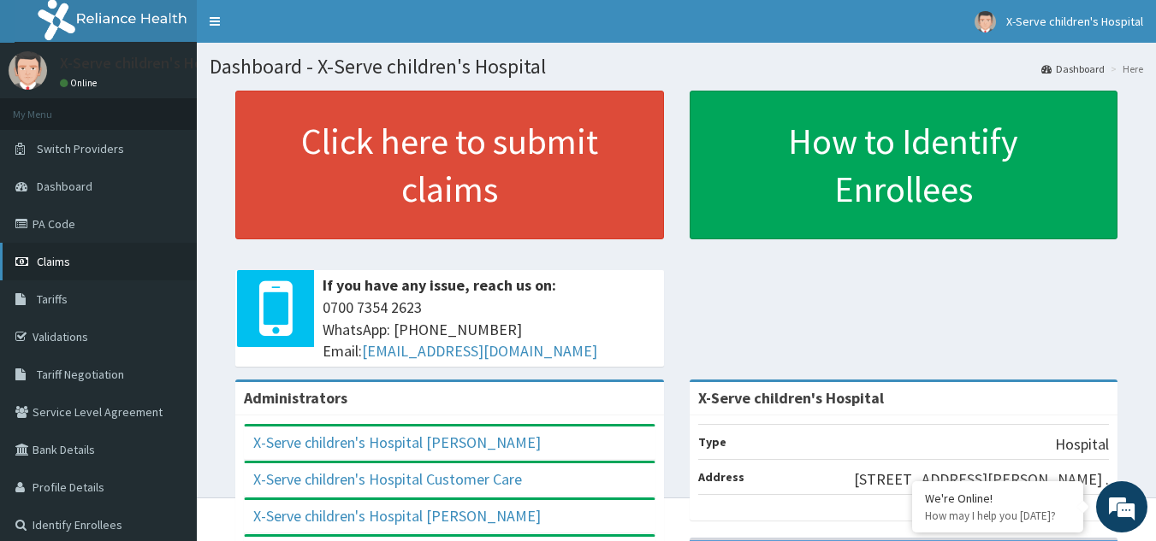 The image size is (1156, 541). Describe the element at coordinates (1074, 21) in the screenshot. I see `span: X-Serve children's Hospital` at that location.